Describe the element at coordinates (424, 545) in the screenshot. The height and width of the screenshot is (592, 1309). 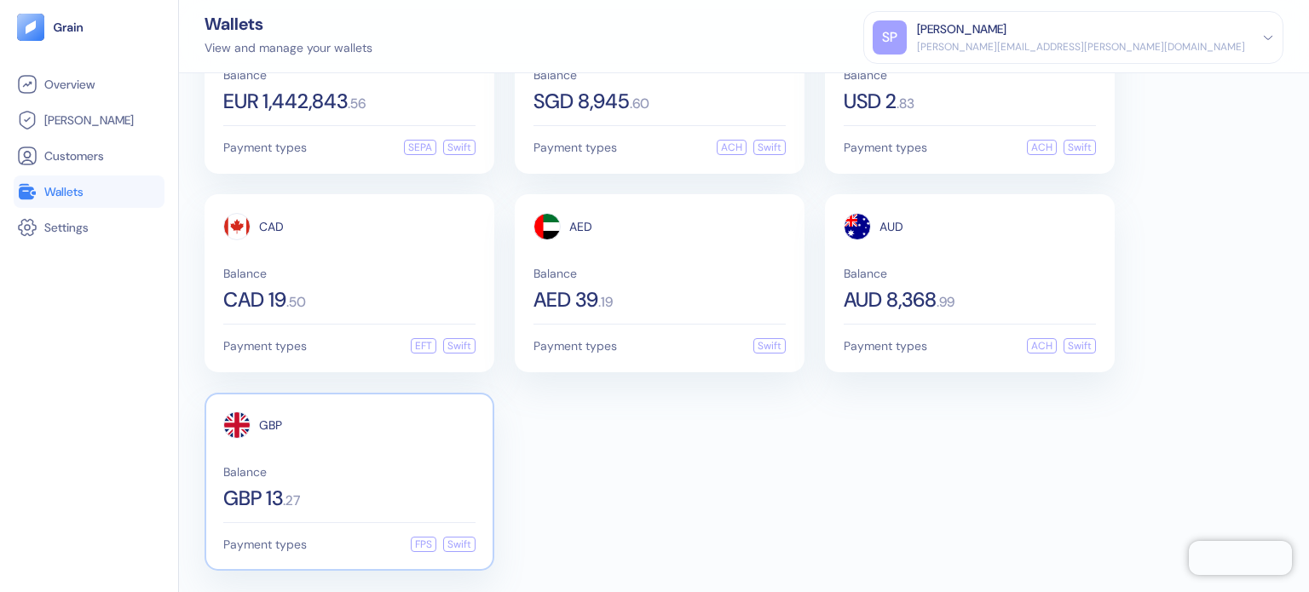
I see `div: FPS` at that location.